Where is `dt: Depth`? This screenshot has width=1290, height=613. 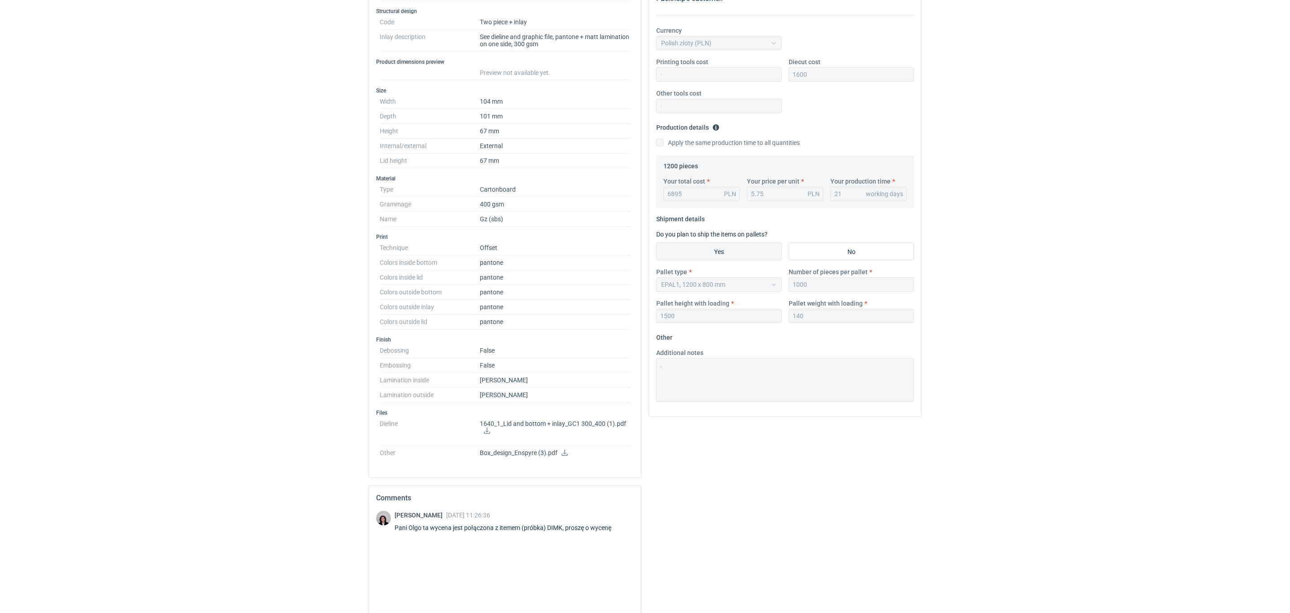 dt: Depth is located at coordinates (429, 116).